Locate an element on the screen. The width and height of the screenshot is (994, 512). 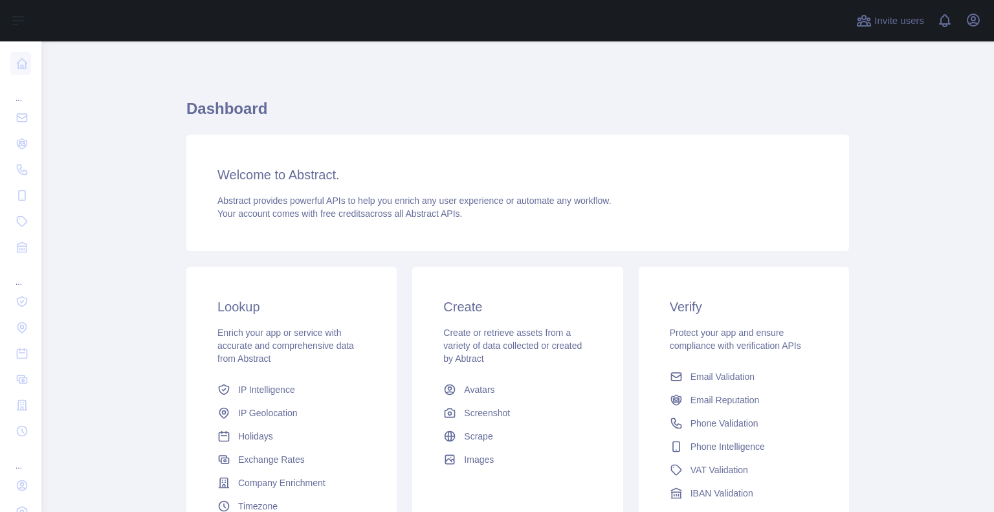
span: Email Reputation is located at coordinates (725, 400).